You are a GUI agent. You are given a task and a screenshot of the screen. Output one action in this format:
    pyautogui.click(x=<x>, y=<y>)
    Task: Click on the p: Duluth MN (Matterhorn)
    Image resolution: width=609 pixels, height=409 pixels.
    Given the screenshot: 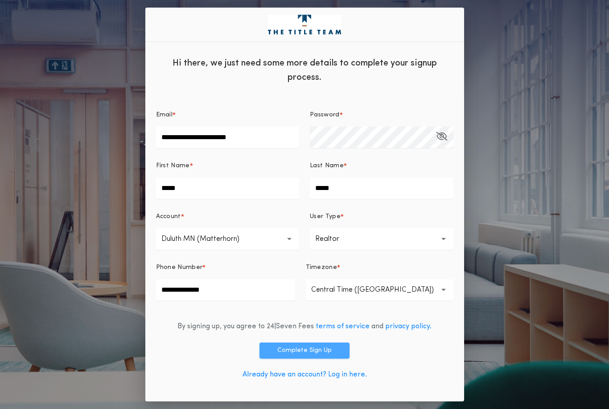 What is the action you would take?
    pyautogui.click(x=207, y=239)
    